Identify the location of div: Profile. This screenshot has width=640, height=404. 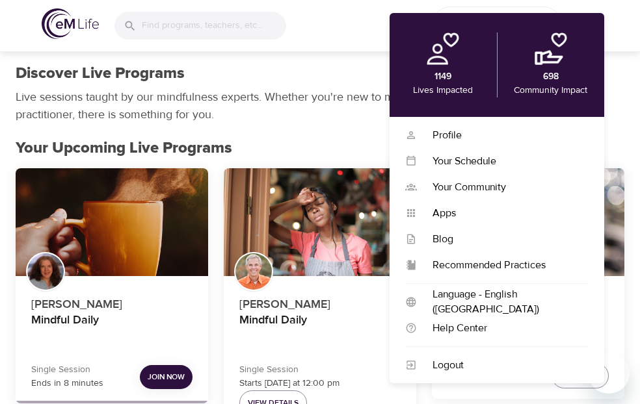
(503, 135).